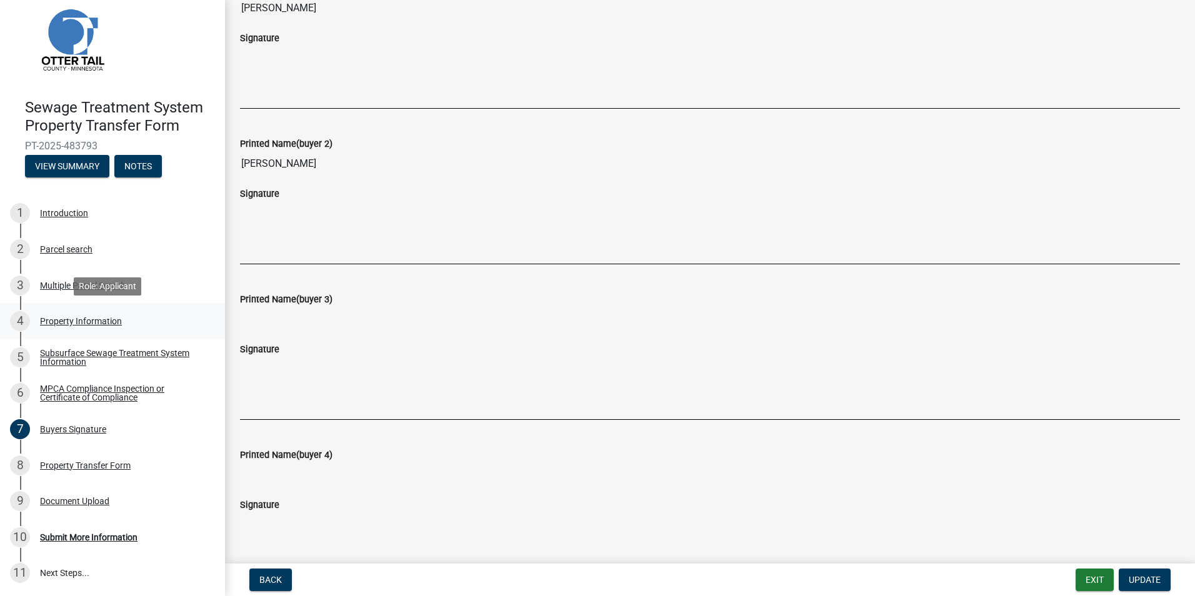 The width and height of the screenshot is (1195, 596). What do you see at coordinates (85, 465) in the screenshot?
I see `div: Property Transfer Form` at bounding box center [85, 465].